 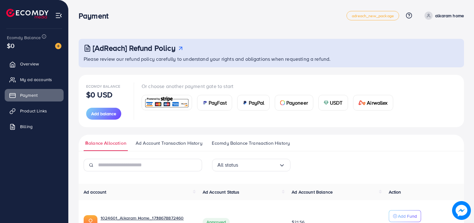 What do you see at coordinates (27, 13) in the screenshot?
I see `img: logo` at bounding box center [27, 13].